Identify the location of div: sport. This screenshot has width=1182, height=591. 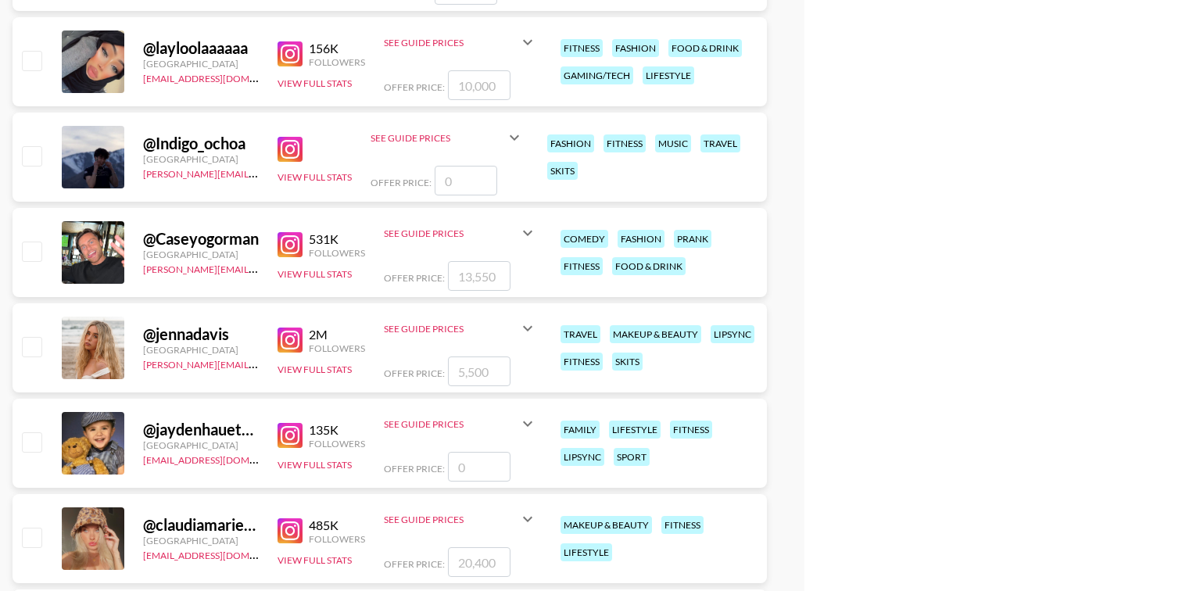
(632, 457).